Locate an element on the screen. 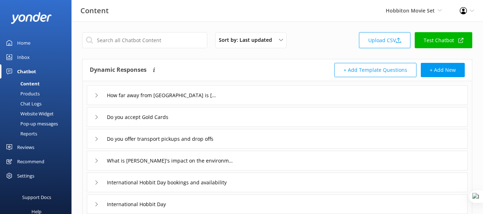 Image resolution: width=483 pixels, height=214 pixels. div: Reports is located at coordinates (21, 134).